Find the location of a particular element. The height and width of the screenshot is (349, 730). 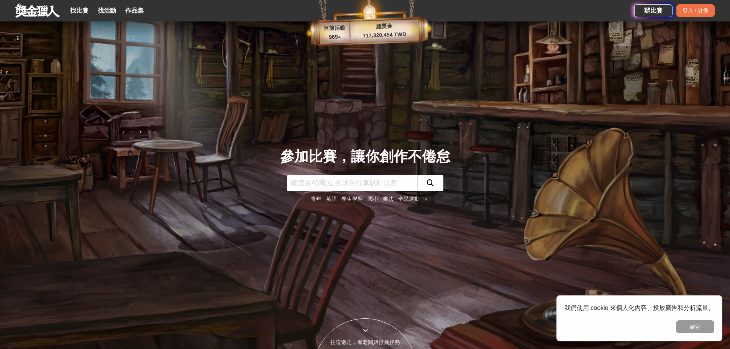

button: 確定 is located at coordinates (695, 327).